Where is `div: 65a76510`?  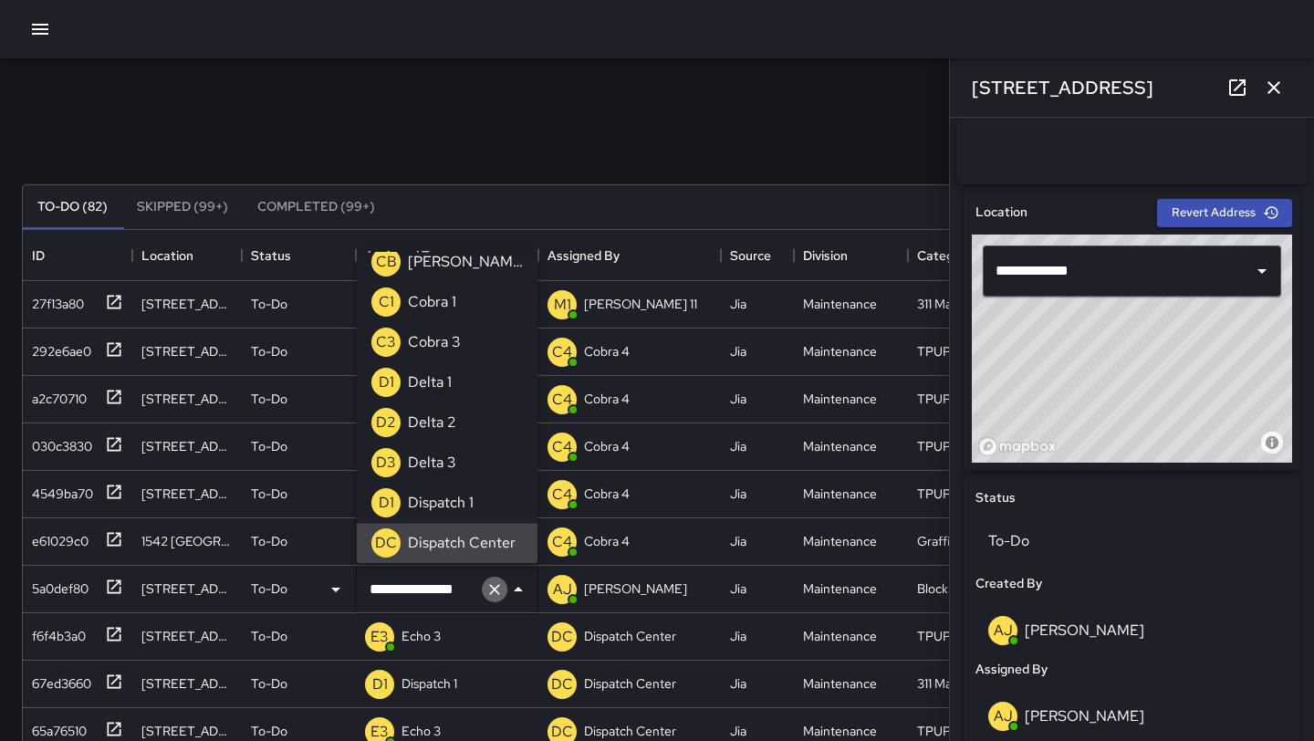 div: 65a76510 is located at coordinates (56, 727).